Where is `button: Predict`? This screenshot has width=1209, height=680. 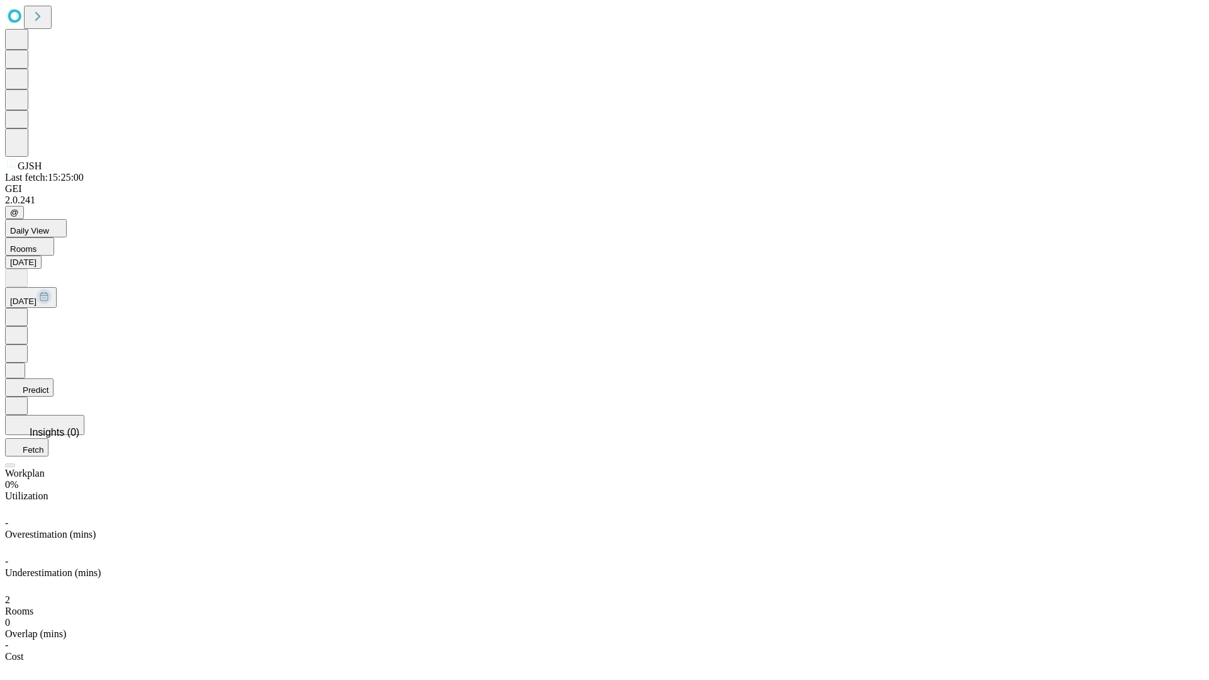 button: Predict is located at coordinates (29, 387).